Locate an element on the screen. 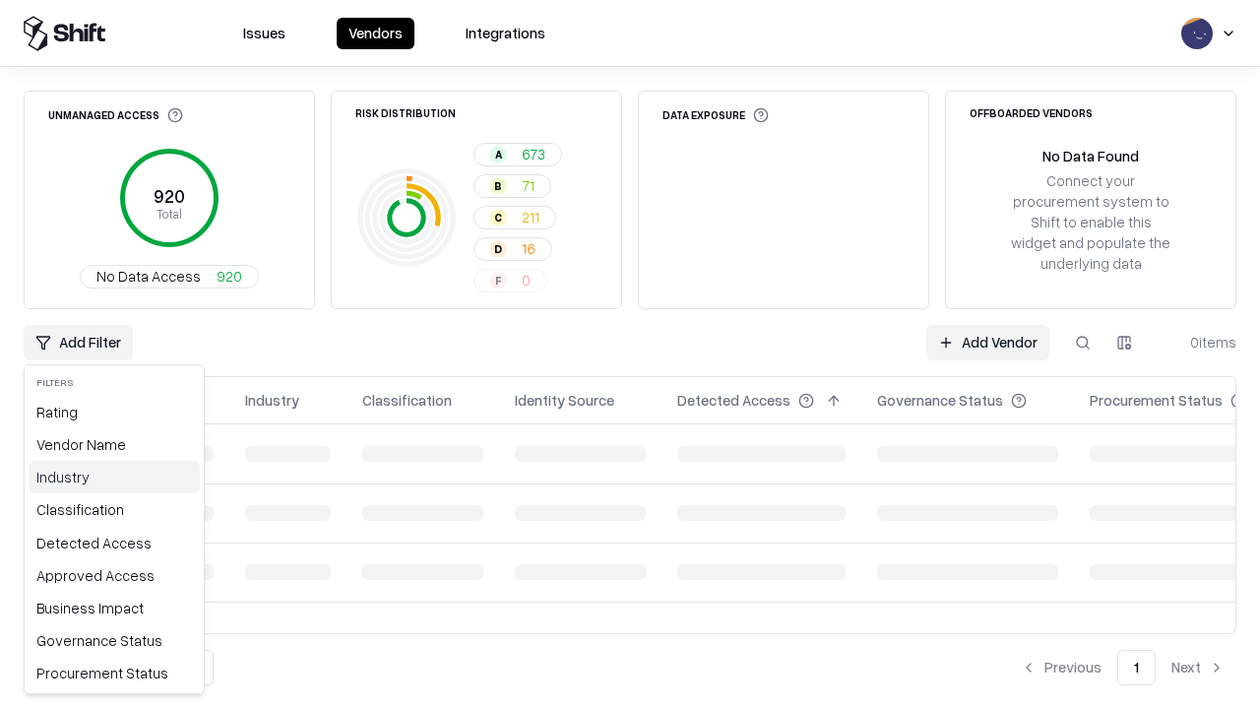 The height and width of the screenshot is (709, 1260). div: Filters is located at coordinates (114, 382).